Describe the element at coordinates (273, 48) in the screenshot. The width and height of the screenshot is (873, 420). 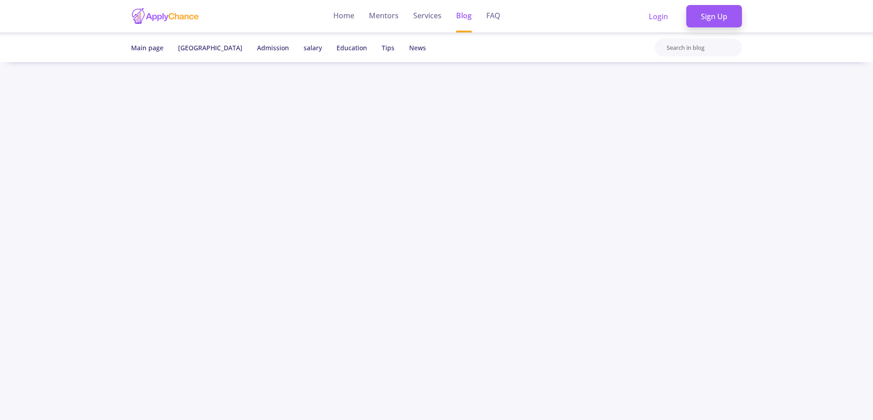
I see `a: Admission` at that location.